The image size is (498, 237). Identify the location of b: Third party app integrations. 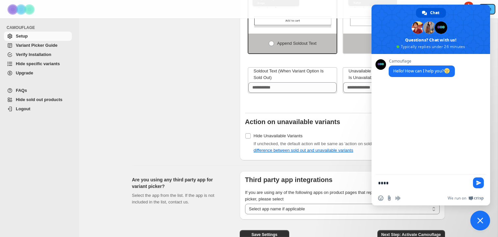
(289, 180).